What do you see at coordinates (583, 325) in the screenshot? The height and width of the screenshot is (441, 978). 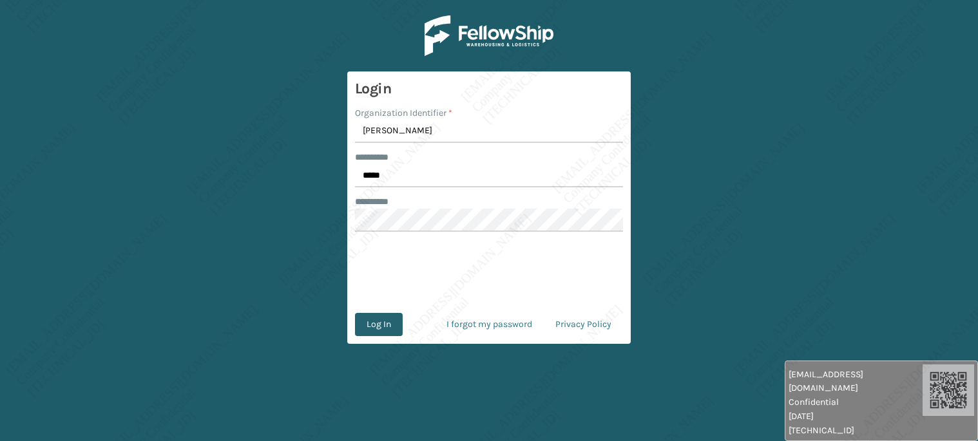 I see `a: Privacy Policy` at bounding box center [583, 325].